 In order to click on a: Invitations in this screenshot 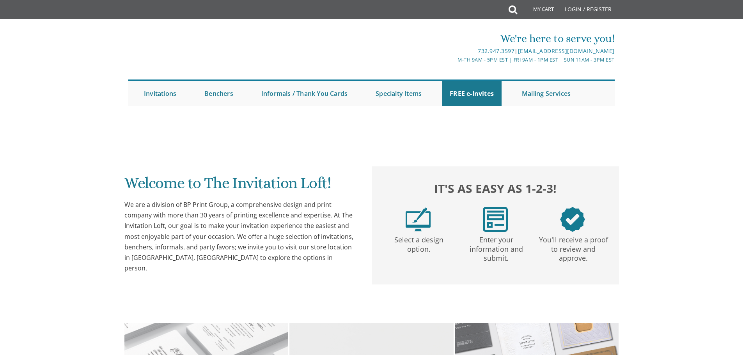, I will do `click(160, 94)`.